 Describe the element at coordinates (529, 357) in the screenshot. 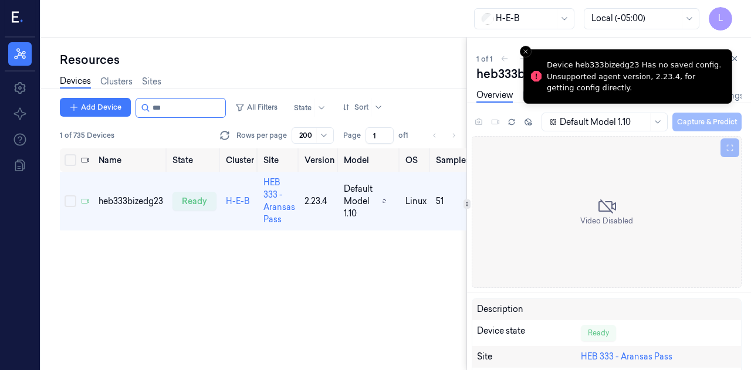

I see `div: Site` at that location.